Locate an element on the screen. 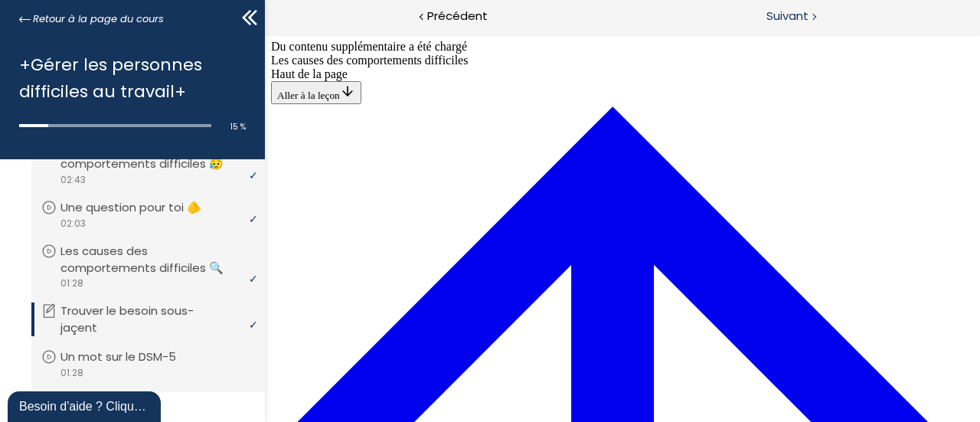 The width and height of the screenshot is (980, 422). p: Une question pour toi 🫵 is located at coordinates (142, 208).